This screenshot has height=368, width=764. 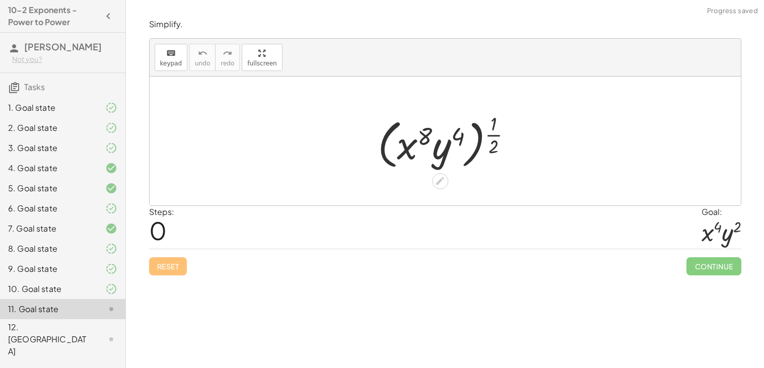 What do you see at coordinates (158, 230) in the screenshot?
I see `span: 0` at bounding box center [158, 230].